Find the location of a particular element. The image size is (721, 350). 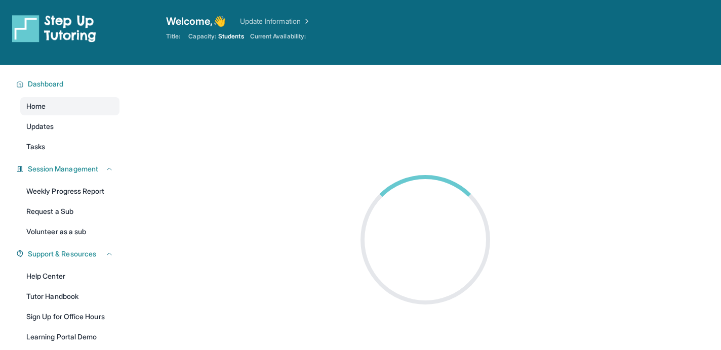

span: Support & Resources is located at coordinates (62, 254).